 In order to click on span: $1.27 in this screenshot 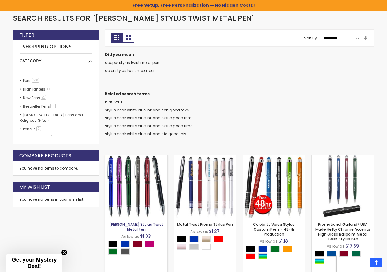, I will do `click(214, 232)`.